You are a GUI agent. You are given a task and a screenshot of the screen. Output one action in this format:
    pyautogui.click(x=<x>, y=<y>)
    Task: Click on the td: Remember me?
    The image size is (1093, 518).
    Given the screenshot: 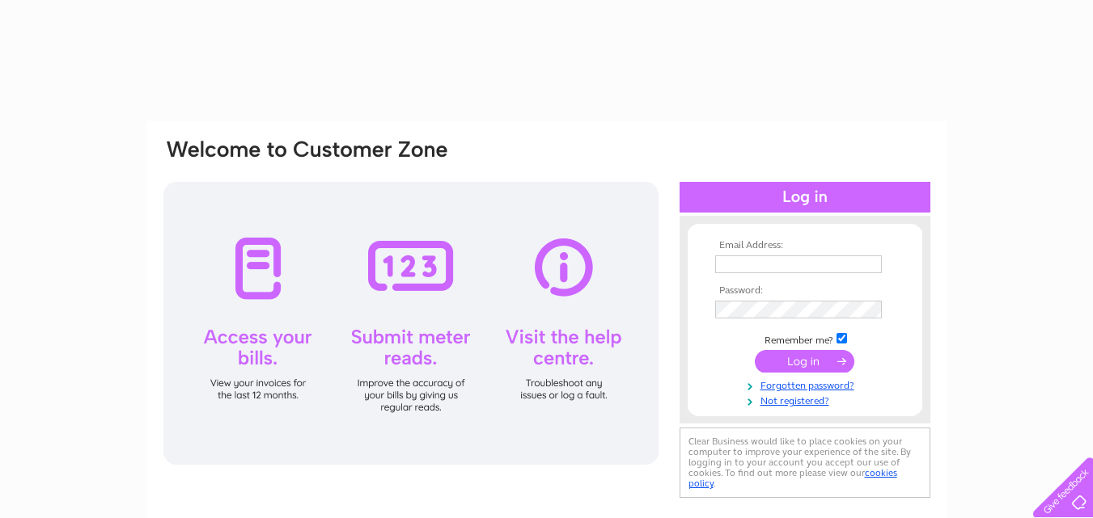 What is the action you would take?
    pyautogui.click(x=805, y=339)
    